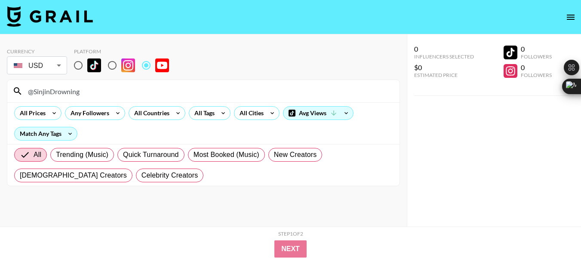  I want to click on div: USD, so click(37, 65).